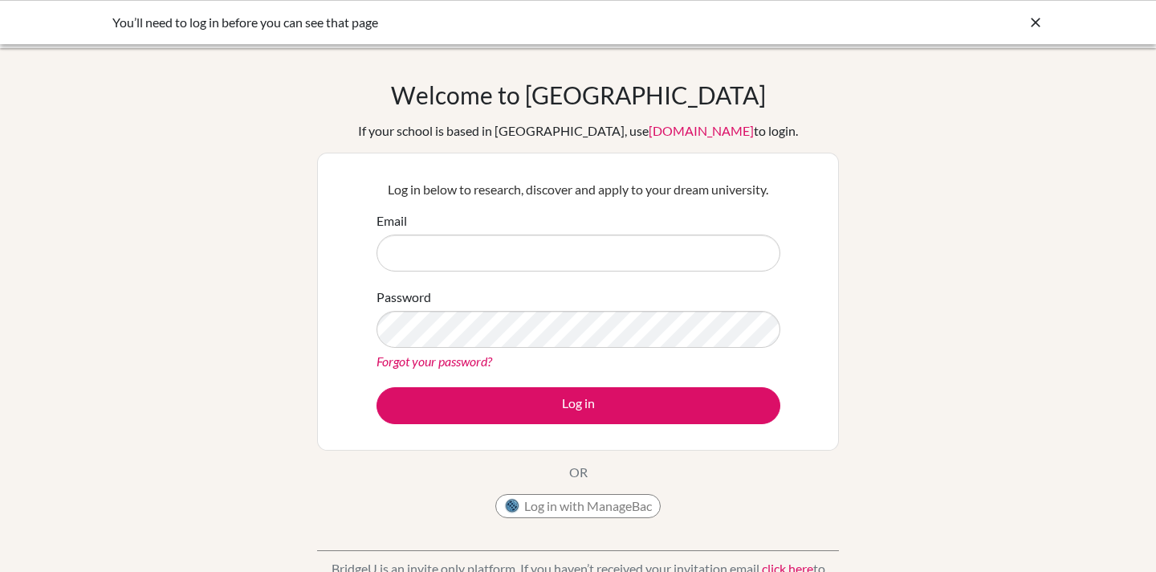  What do you see at coordinates (578, 189) in the screenshot?
I see `p: Log in below to research, discover and apply to your dream university.` at bounding box center [578, 189].